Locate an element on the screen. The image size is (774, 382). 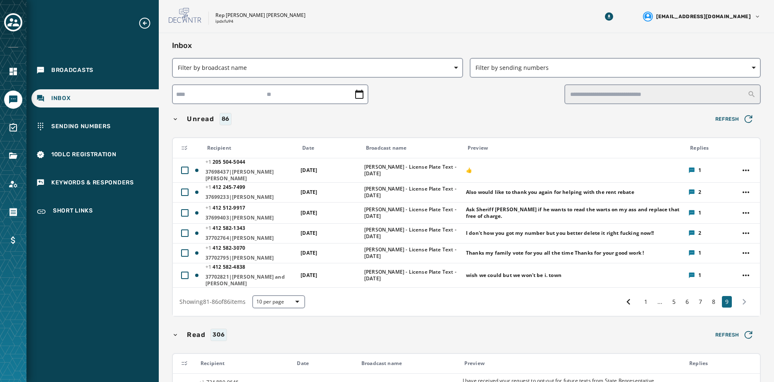
button: 9 is located at coordinates (727, 302).